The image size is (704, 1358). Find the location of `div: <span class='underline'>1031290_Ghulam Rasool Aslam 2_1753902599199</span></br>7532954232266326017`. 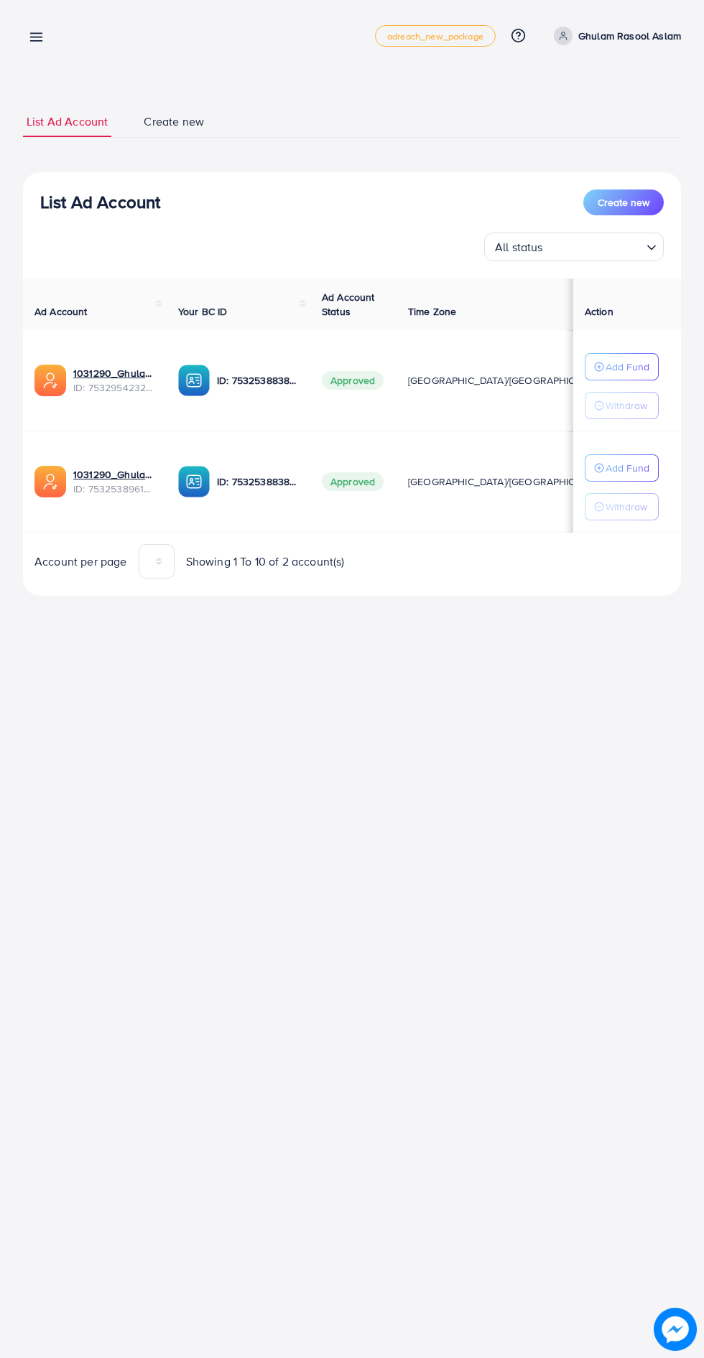

div: <span class='underline'>1031290_Ghulam Rasool Aslam 2_1753902599199</span></br>7532954232266326017 is located at coordinates (114, 381).